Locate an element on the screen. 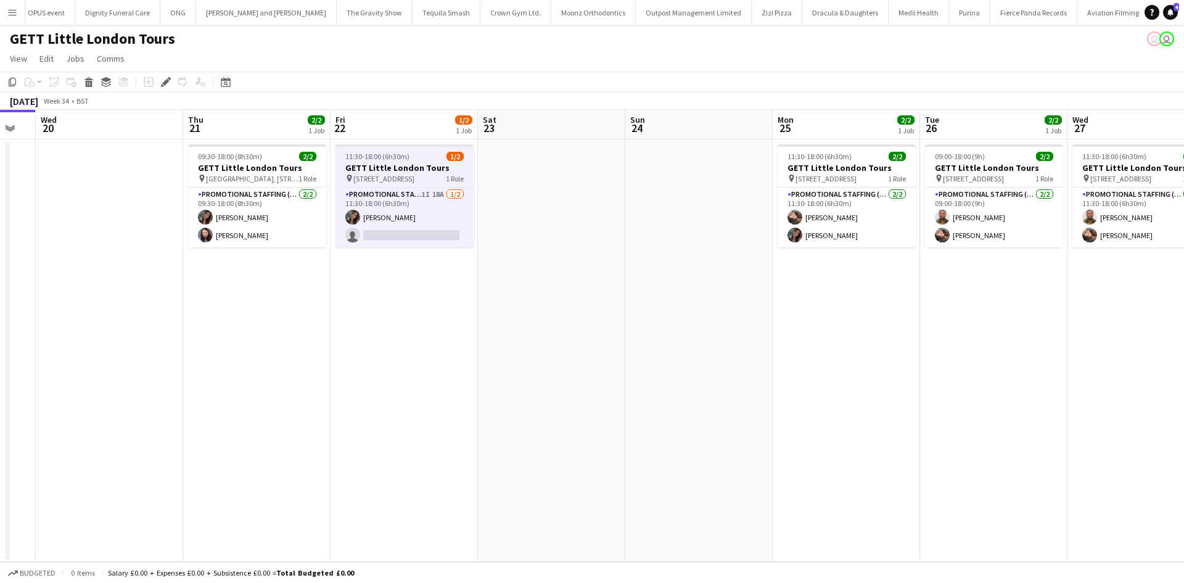 The height and width of the screenshot is (583, 1184). span: Total Budgeted £0.00 is located at coordinates (315, 572).